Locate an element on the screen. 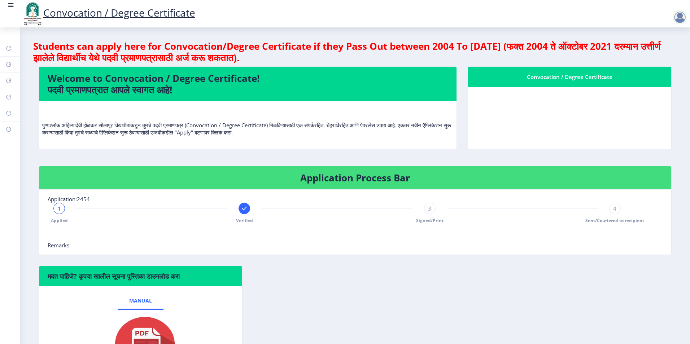 The width and height of the screenshot is (690, 344). h4: Welcome to Convocation / Degree Certificate! पदवी प्रमाणपत्रात आपले स्वागत आहे! is located at coordinates (248, 84).